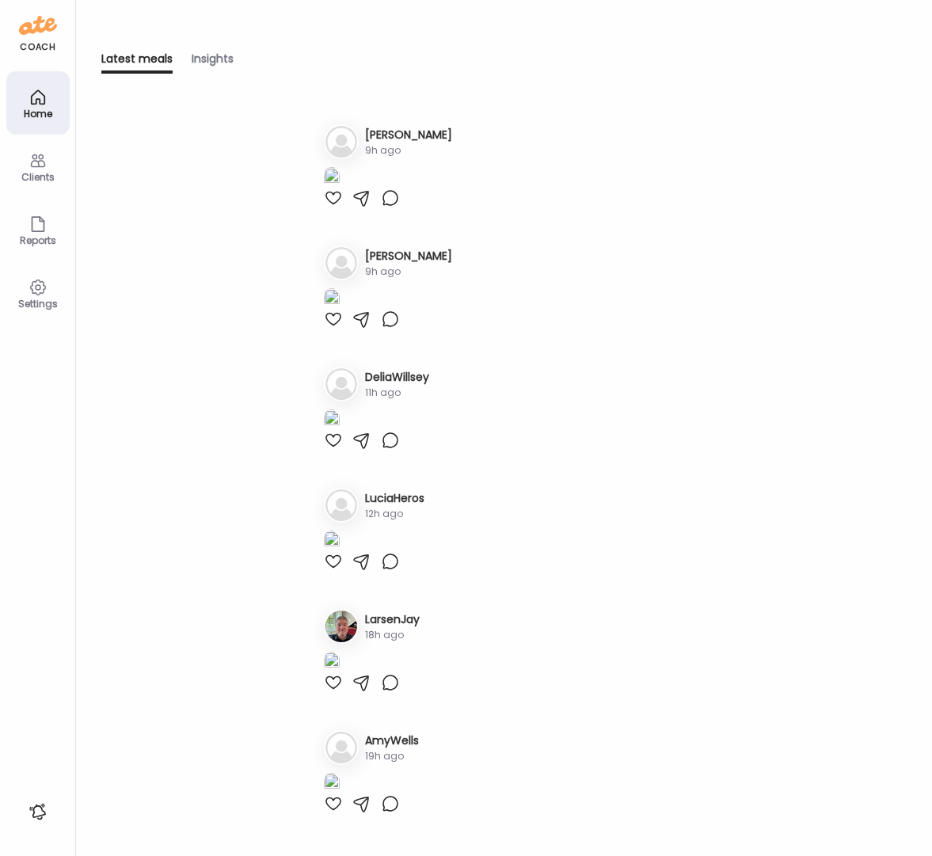 This screenshot has height=856, width=932. Describe the element at coordinates (341, 626) in the screenshot. I see `img: avatars%2FpQclOzuQ2uUyIuBETuyLXmhsmXz1` at that location.